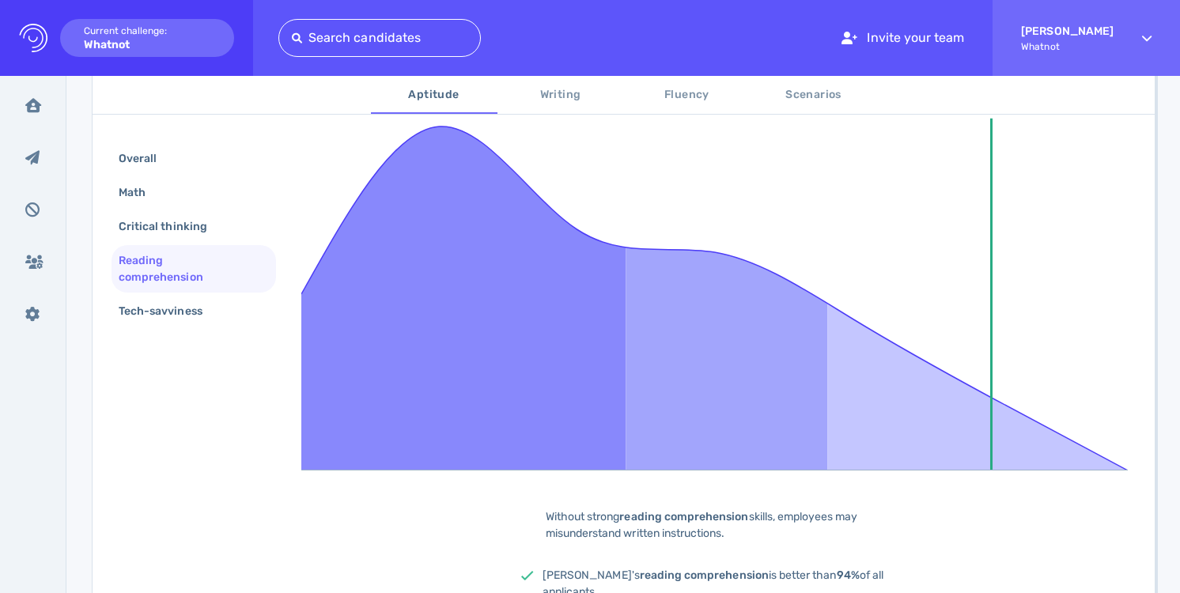 Image resolution: width=1180 pixels, height=593 pixels. Describe the element at coordinates (561, 95) in the screenshot. I see `span: Writing` at that location.